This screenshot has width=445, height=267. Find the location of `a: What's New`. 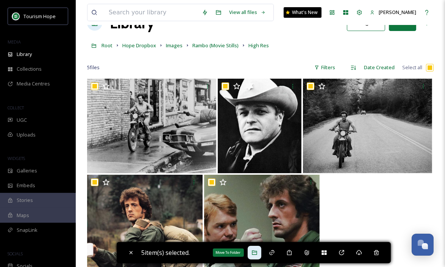

a: What's New is located at coordinates (303, 12).